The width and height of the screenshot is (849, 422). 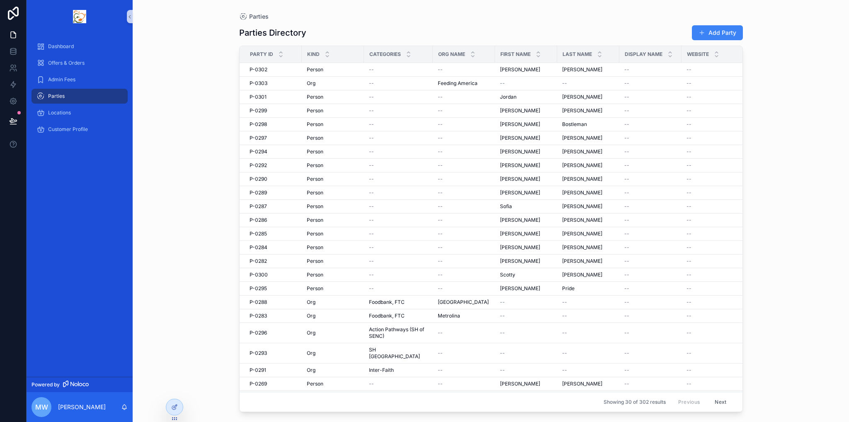 I want to click on span: P-0301, so click(x=258, y=97).